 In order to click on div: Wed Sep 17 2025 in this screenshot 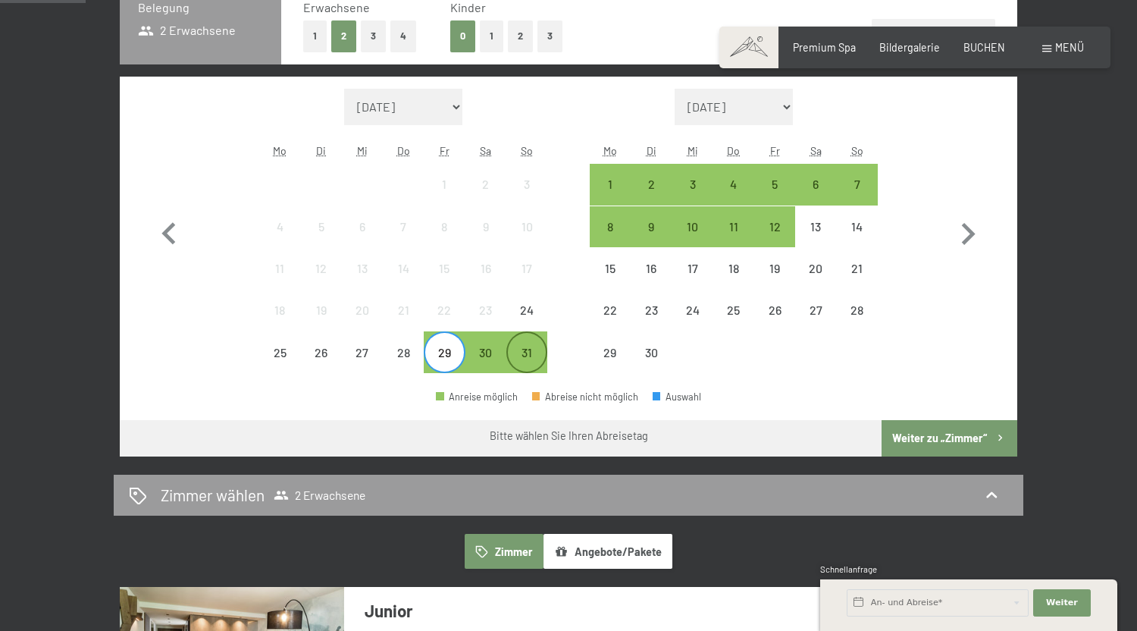, I will do `click(692, 268)`.